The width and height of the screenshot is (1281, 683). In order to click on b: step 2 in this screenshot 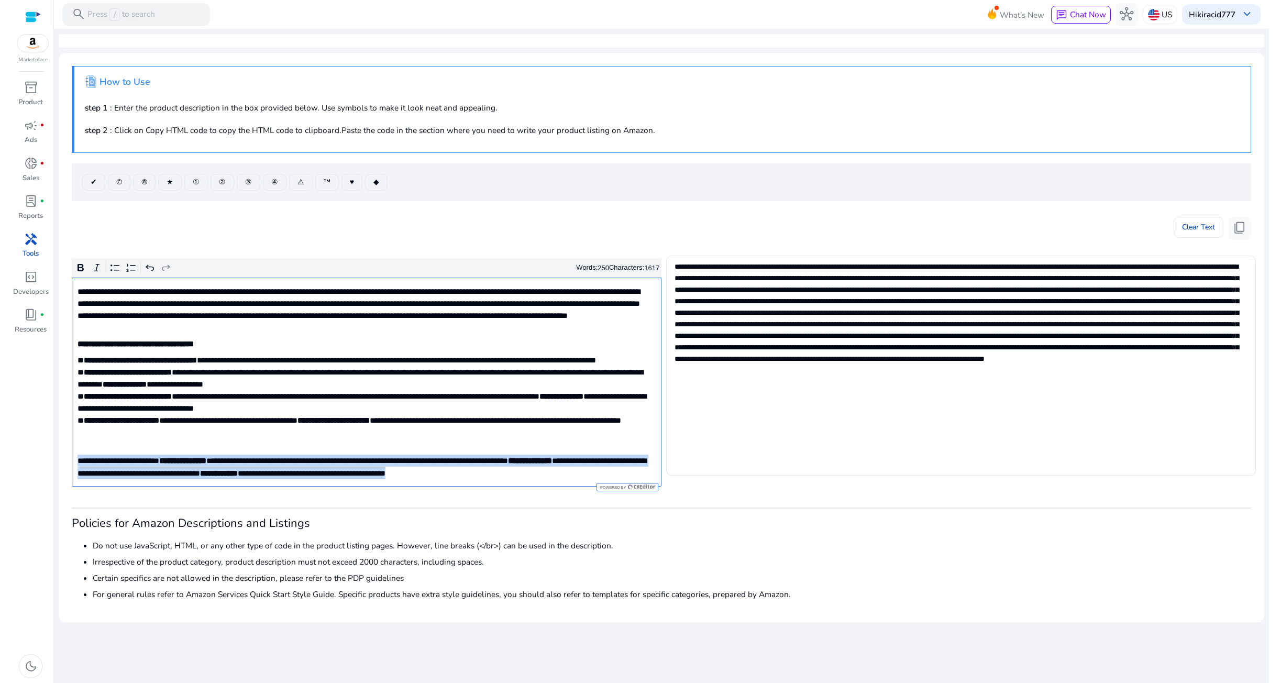, I will do `click(96, 130)`.